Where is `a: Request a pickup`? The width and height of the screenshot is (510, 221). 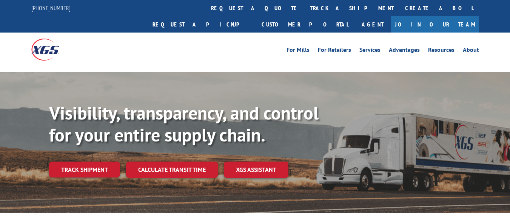
a: Request a pickup is located at coordinates (201, 24).